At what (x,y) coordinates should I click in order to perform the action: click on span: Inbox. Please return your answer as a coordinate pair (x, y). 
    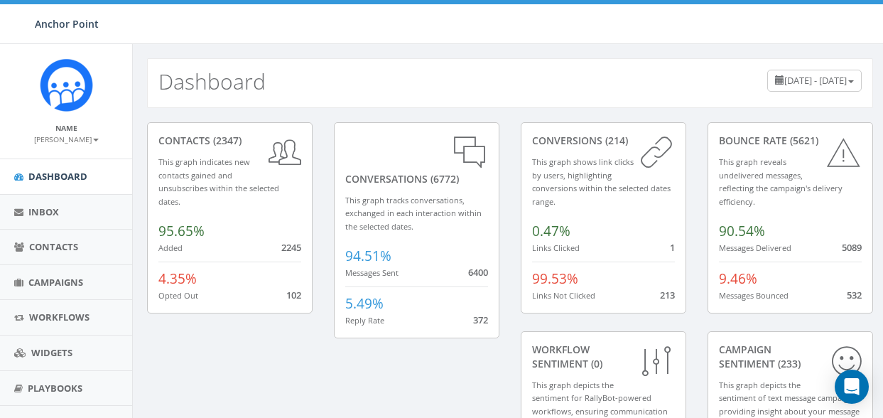
    Looking at the image, I should click on (43, 212).